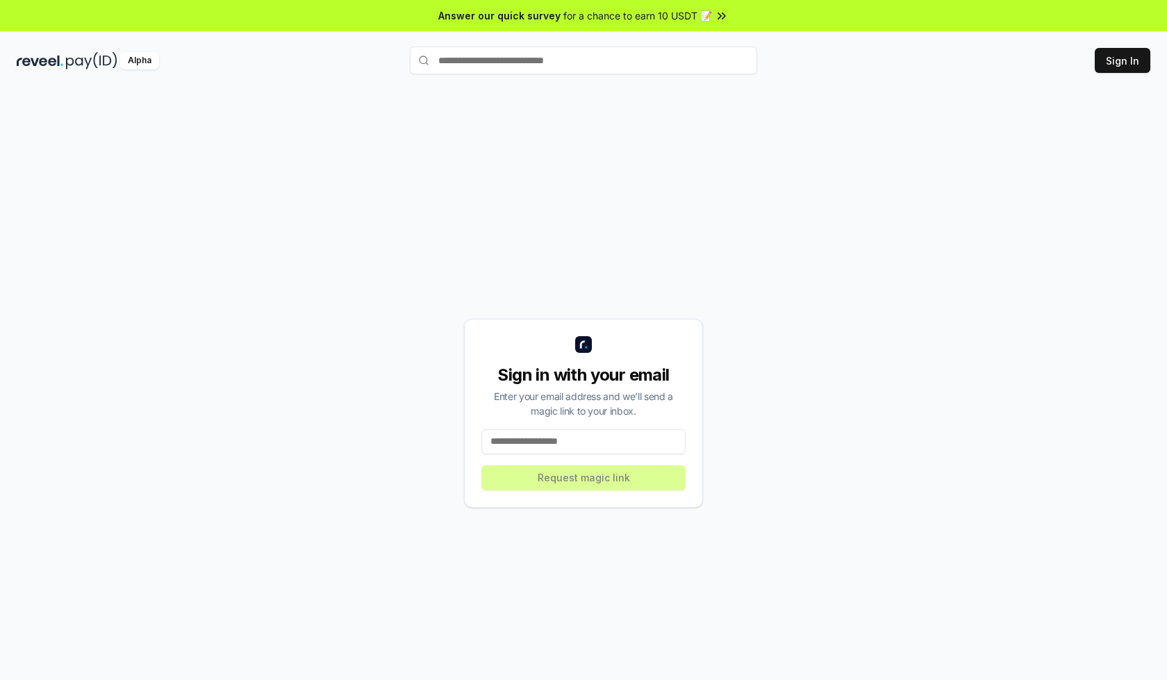  Describe the element at coordinates (584, 345) in the screenshot. I see `img: logo_small` at that location.